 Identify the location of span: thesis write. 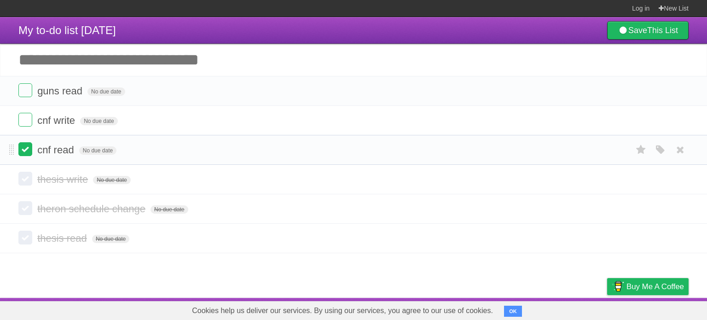
(64, 179).